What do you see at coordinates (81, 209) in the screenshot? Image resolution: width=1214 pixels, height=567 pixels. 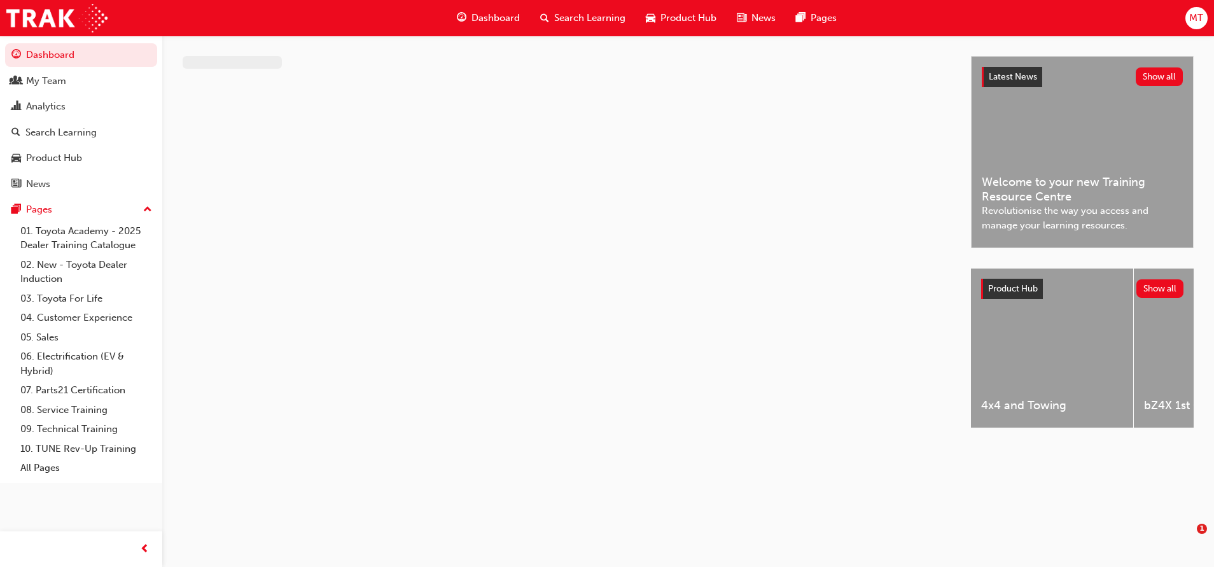 I see `button: Pages` at bounding box center [81, 209].